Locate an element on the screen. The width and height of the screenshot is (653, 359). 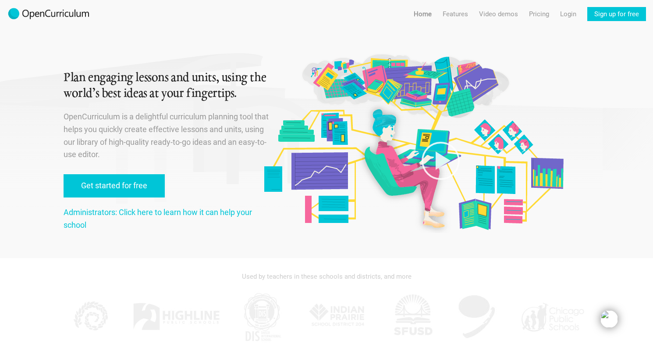
img: Highline.jpg is located at coordinates (176, 317).